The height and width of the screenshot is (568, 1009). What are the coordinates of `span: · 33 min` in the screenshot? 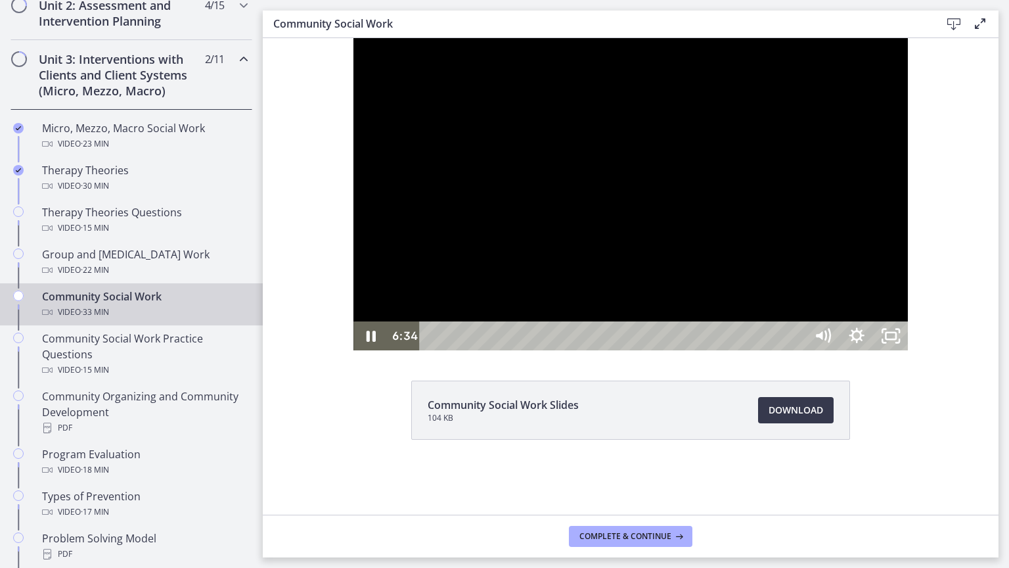 It's located at (95, 312).